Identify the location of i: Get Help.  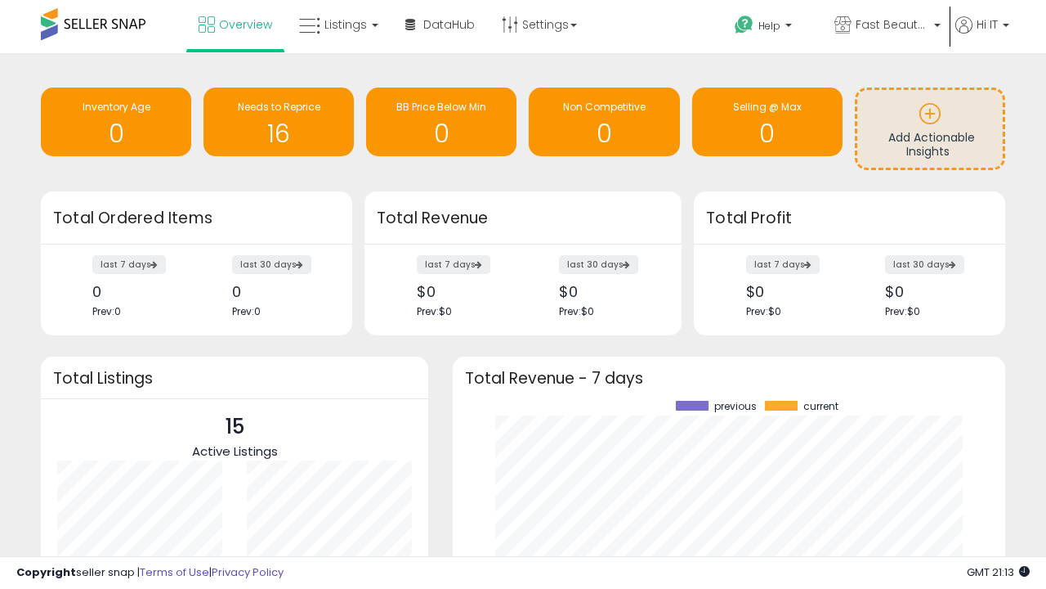
(744, 25).